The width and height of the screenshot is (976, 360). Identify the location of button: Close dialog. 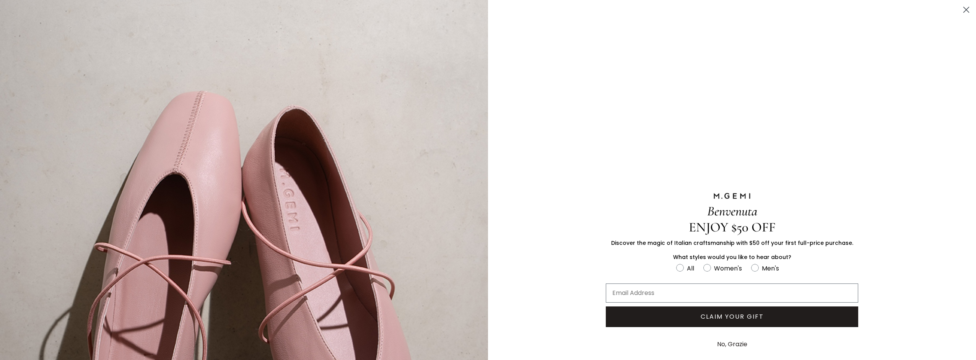
(966, 10).